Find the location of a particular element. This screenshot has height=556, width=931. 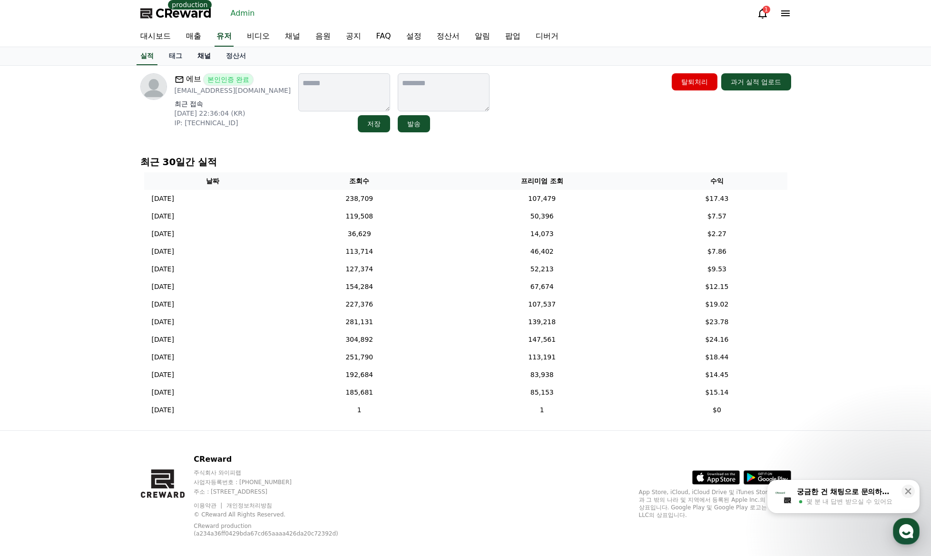

a: 디버거 is located at coordinates (547, 37).